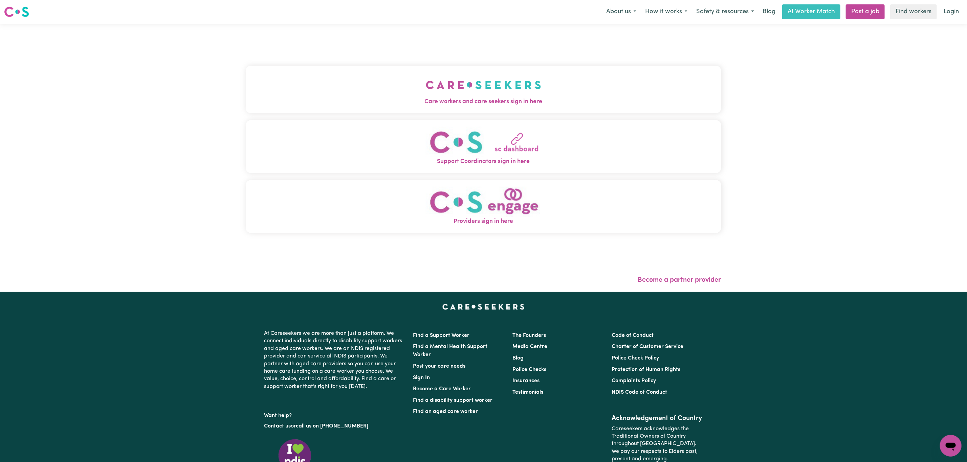  I want to click on a: Post your care needs, so click(439, 366).